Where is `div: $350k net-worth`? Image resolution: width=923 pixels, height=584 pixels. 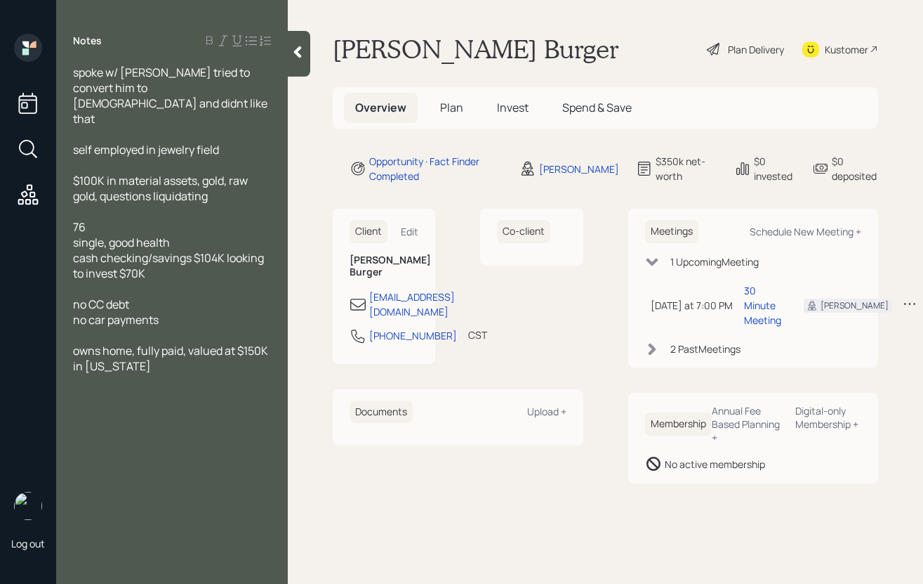
div: $350k net-worth is located at coordinates (686, 169).